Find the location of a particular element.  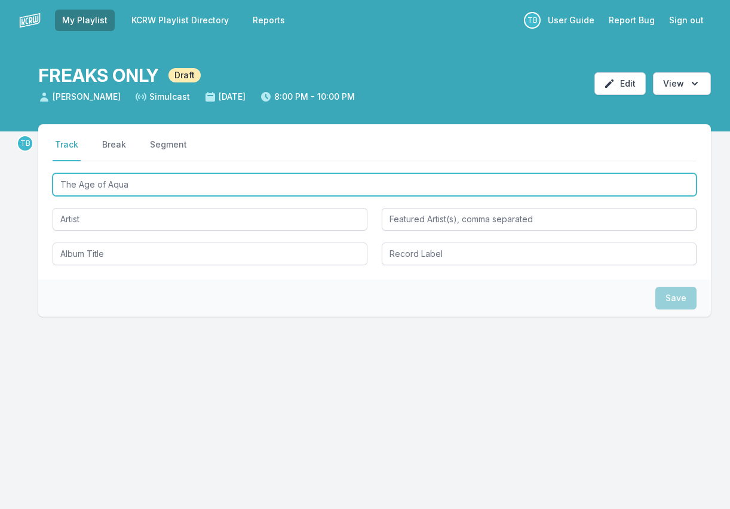

button: Segment is located at coordinates (168, 150).